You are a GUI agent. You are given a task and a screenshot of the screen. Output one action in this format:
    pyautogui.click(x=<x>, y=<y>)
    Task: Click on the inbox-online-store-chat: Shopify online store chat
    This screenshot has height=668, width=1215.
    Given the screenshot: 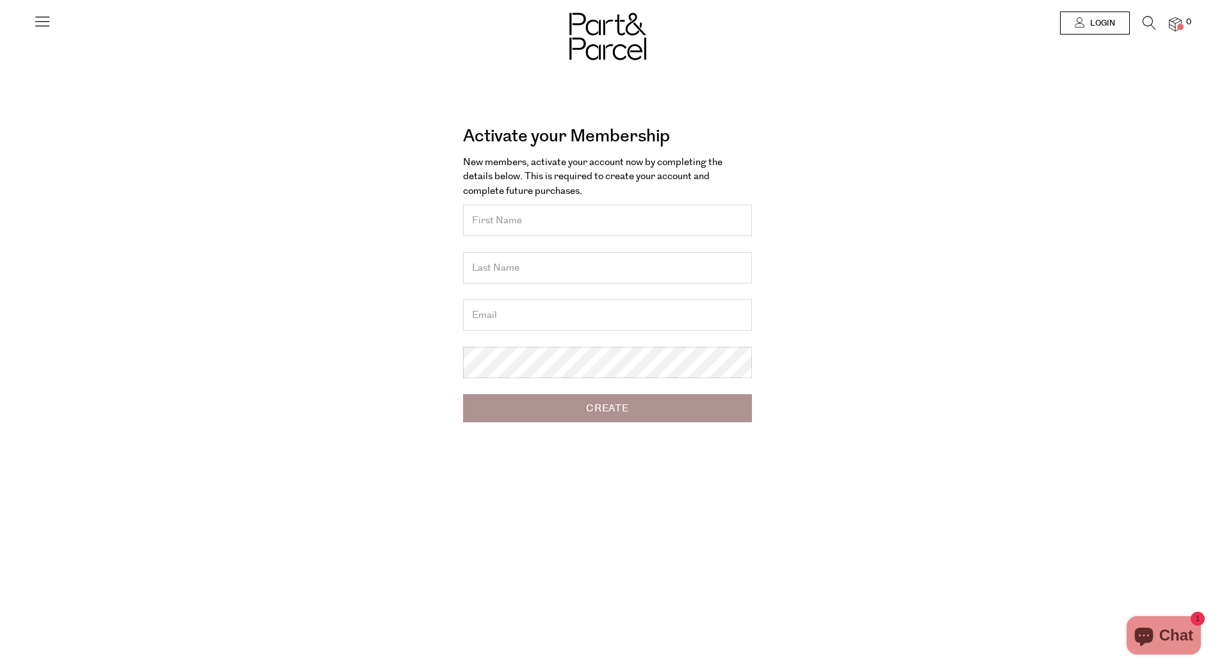 What is the action you would take?
    pyautogui.click(x=1163, y=637)
    